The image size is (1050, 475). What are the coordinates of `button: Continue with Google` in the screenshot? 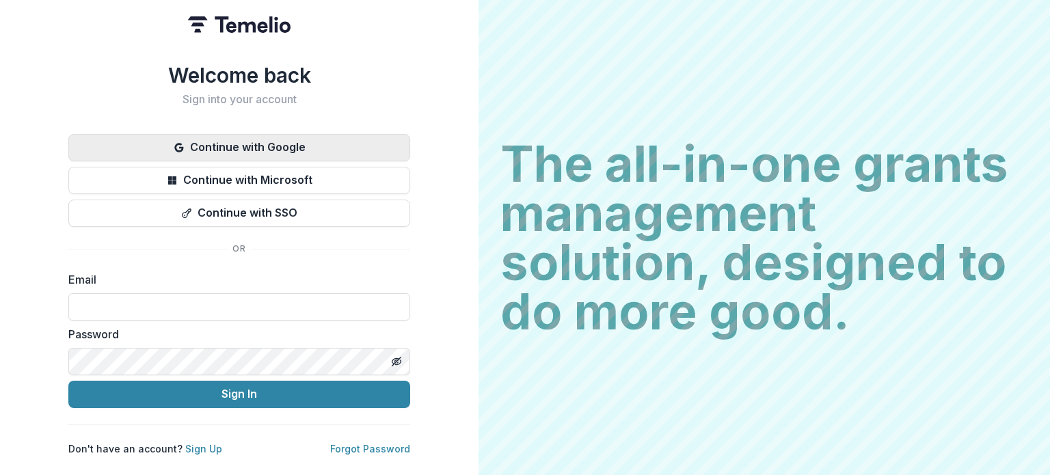 It's located at (239, 148).